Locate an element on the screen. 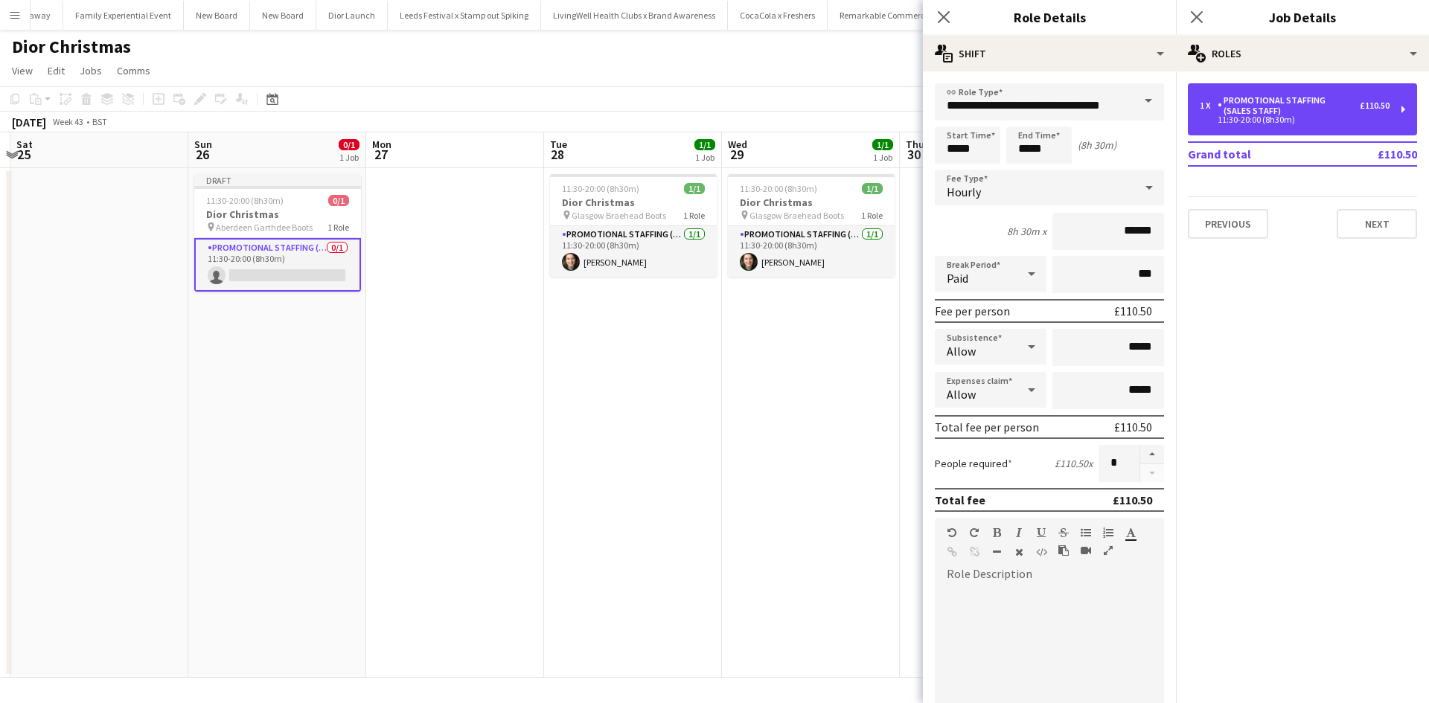 The width and height of the screenshot is (1429, 703). button: Clear Formatting is located at coordinates (1019, 552).